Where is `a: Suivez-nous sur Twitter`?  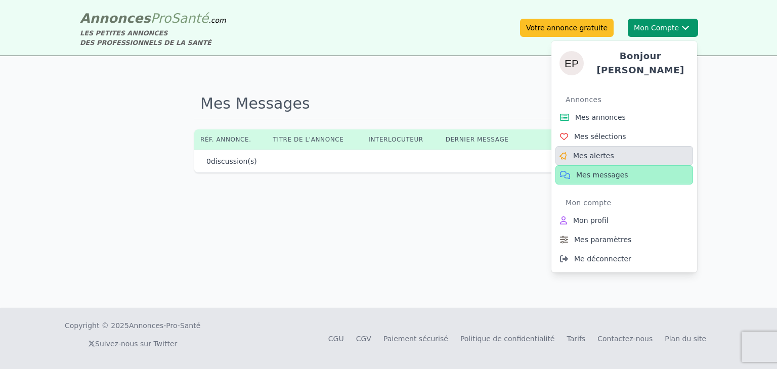
a: Suivez-nous sur Twitter is located at coordinates (132, 344).